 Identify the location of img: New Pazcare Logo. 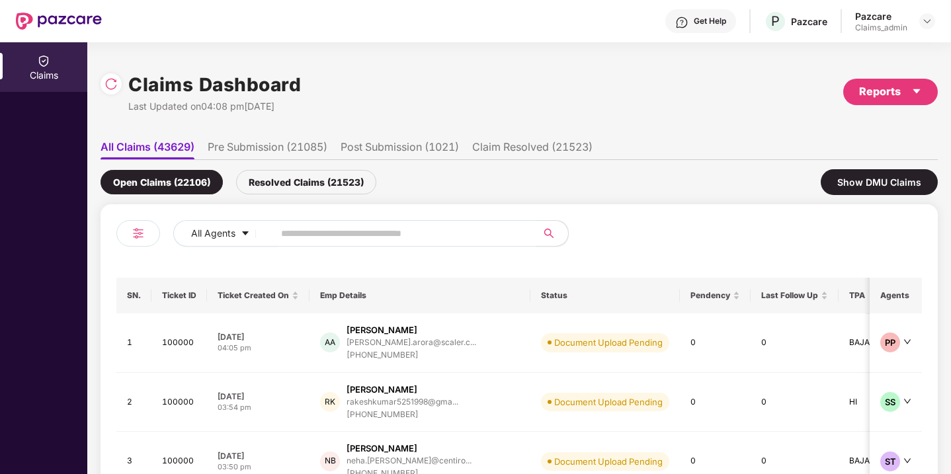
(59, 21).